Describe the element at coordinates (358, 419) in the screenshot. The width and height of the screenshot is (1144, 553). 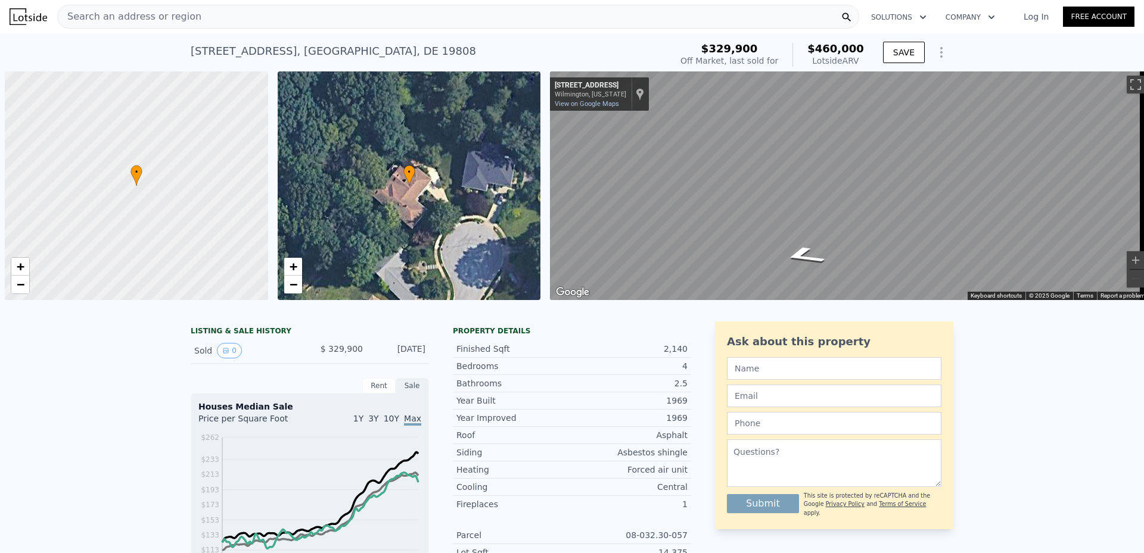
I see `span: 1Y` at that location.